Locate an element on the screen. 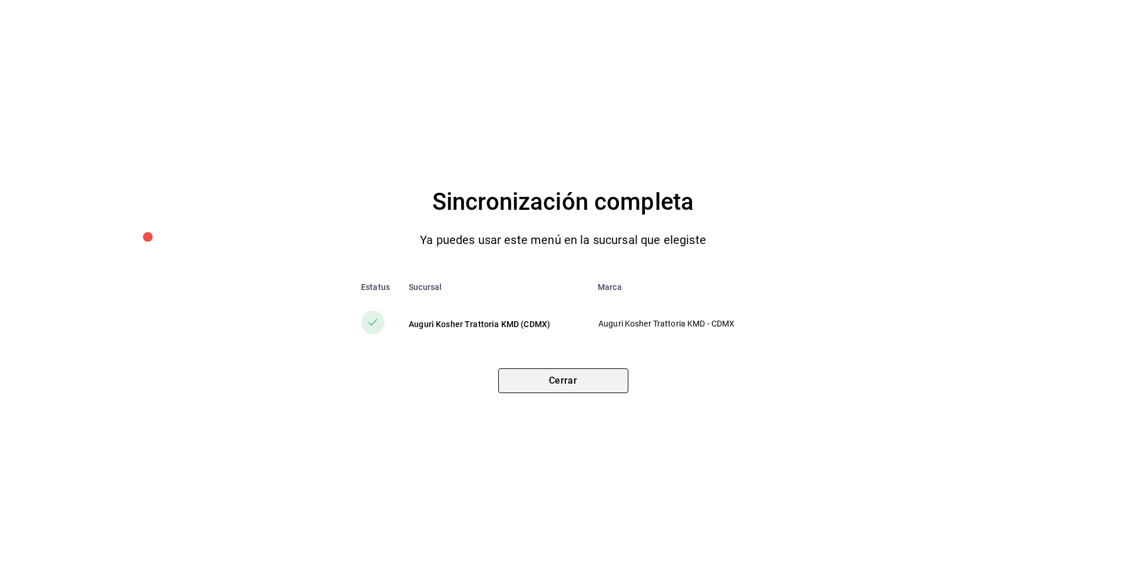 The image size is (1126, 567). th: Estatus is located at coordinates (371, 287).